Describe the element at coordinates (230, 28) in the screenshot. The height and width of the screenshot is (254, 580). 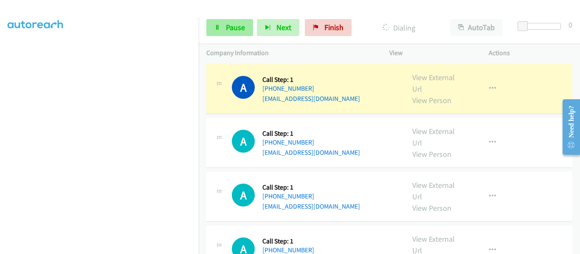
I see `a: Pause` at that location.